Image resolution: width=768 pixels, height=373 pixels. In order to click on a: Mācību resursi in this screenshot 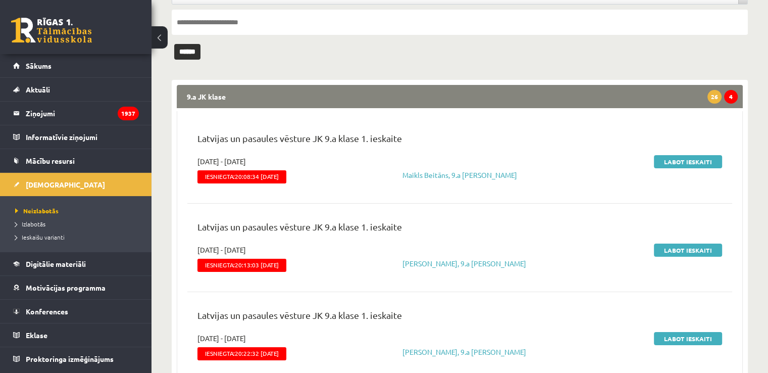, I will do `click(76, 161)`.